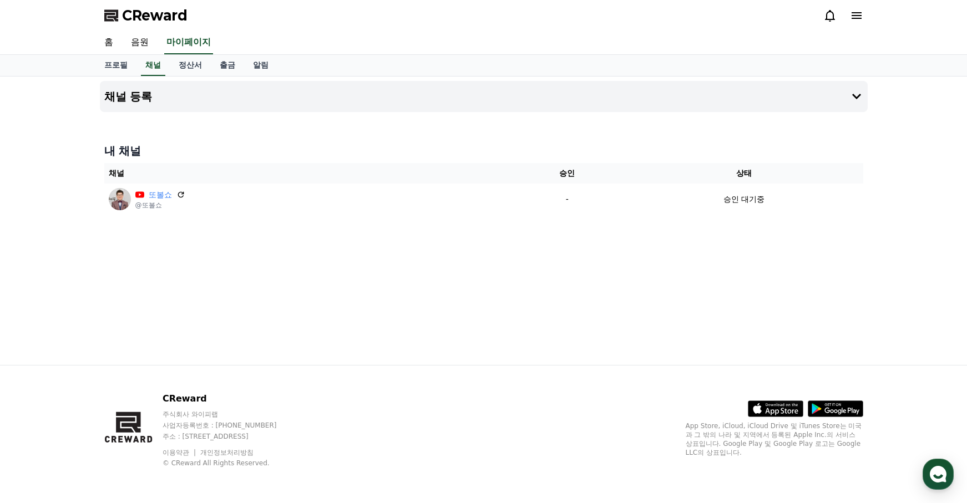  I want to click on a: 마이페이지, so click(189, 43).